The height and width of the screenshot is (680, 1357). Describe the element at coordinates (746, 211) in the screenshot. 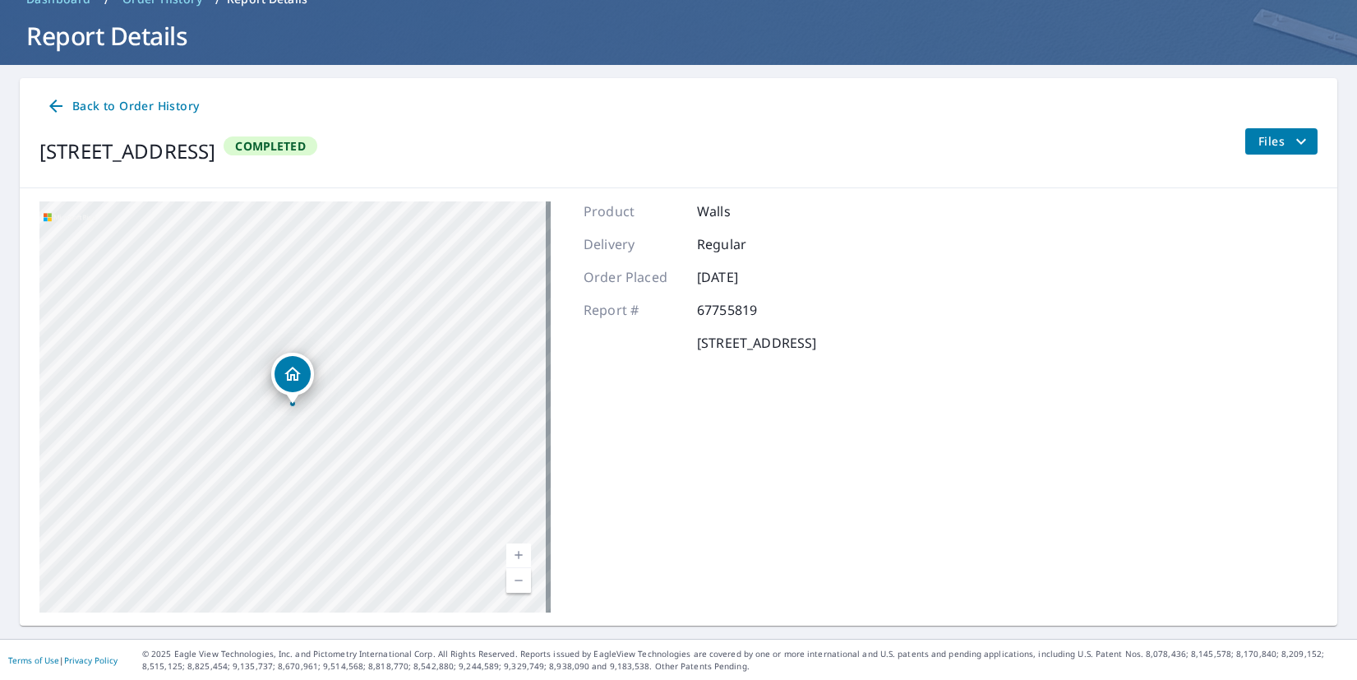

I see `p: Walls` at that location.